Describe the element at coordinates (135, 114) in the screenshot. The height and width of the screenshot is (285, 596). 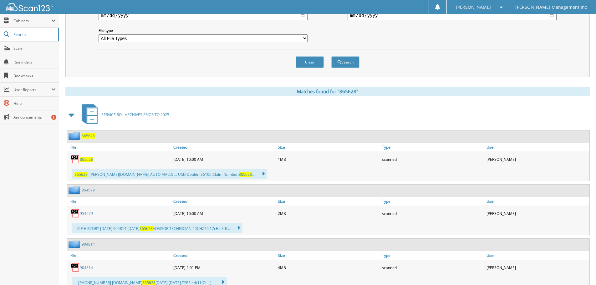
I see `span: SERVICE RO - ARCHIVES PRIOR TO 2025` at that location.